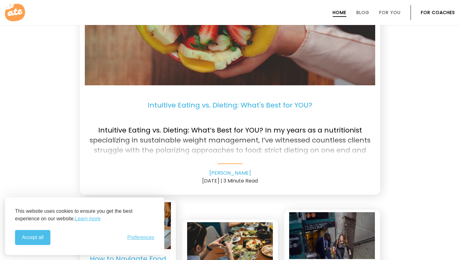  I want to click on a: intuitive eating for bust professionals. Image: Pexels - Mizuno K, so click(332, 236).